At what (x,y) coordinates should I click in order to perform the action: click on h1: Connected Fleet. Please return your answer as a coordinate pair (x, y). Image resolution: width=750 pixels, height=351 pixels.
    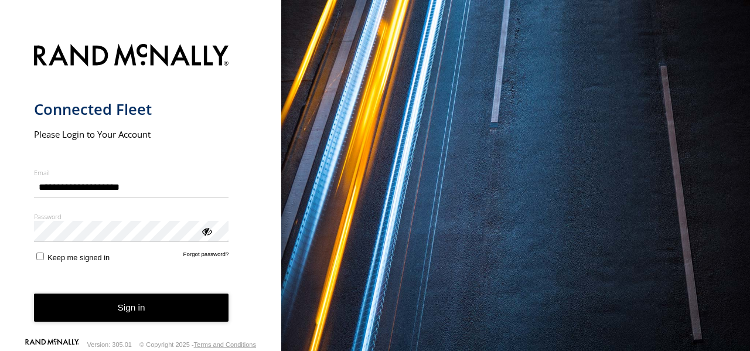
    Looking at the image, I should click on (131, 109).